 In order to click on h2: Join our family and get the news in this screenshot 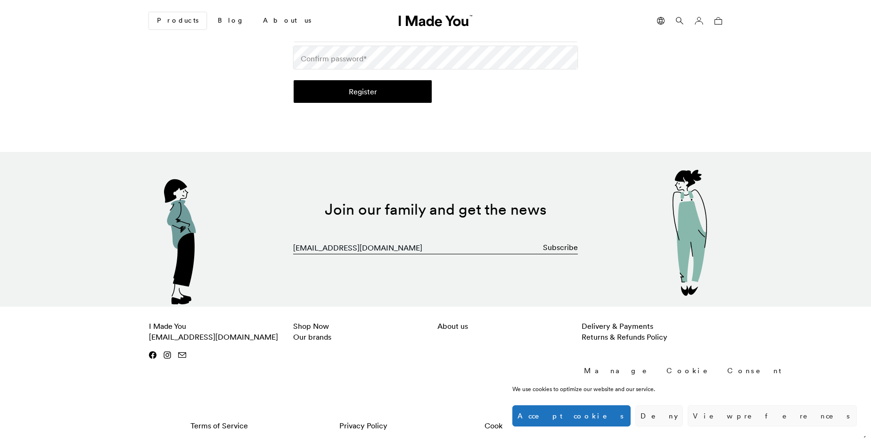, I will do `click(436, 209)`.